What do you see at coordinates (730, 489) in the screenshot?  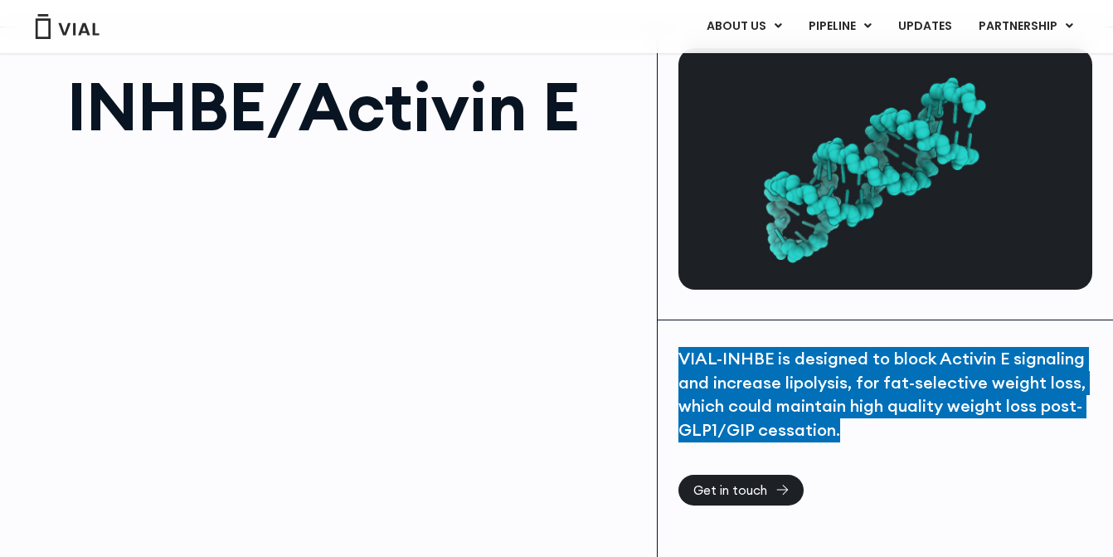 I see `span: Get in touch` at bounding box center [730, 489].